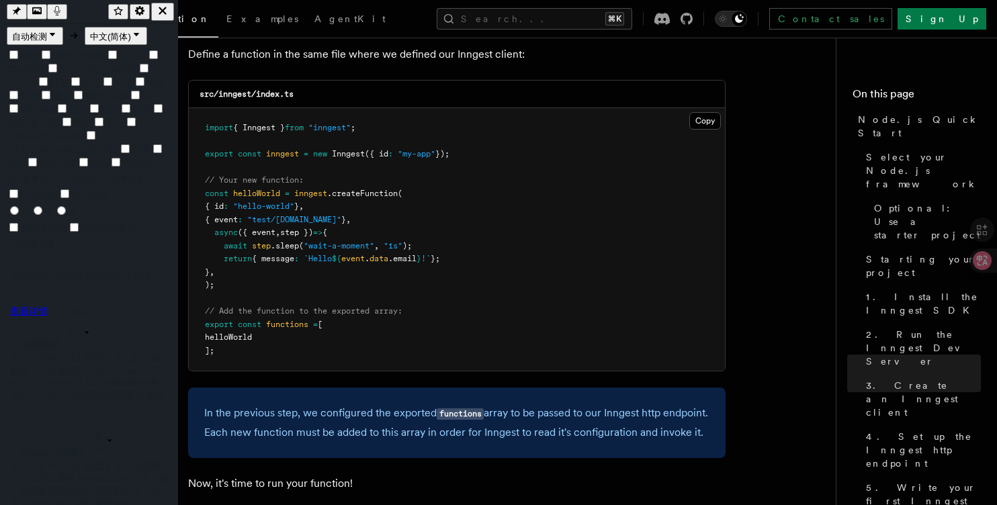 This screenshot has width=997, height=505. I want to click on a: Node.js Quick Start, so click(917, 126).